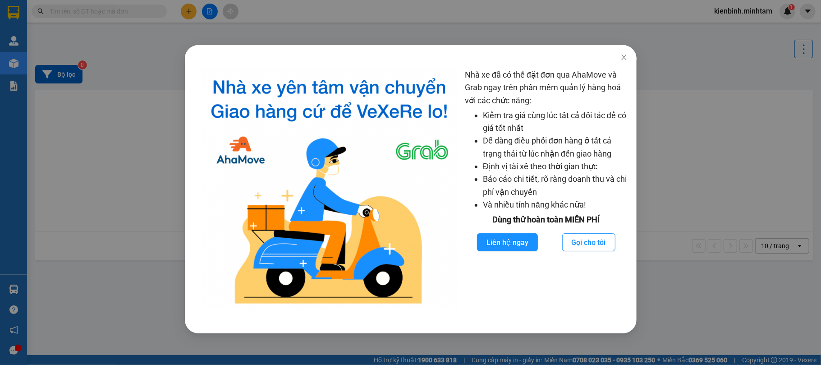 The image size is (821, 365). Describe the element at coordinates (589, 242) in the screenshot. I see `span: Gọi cho tôi` at that location.